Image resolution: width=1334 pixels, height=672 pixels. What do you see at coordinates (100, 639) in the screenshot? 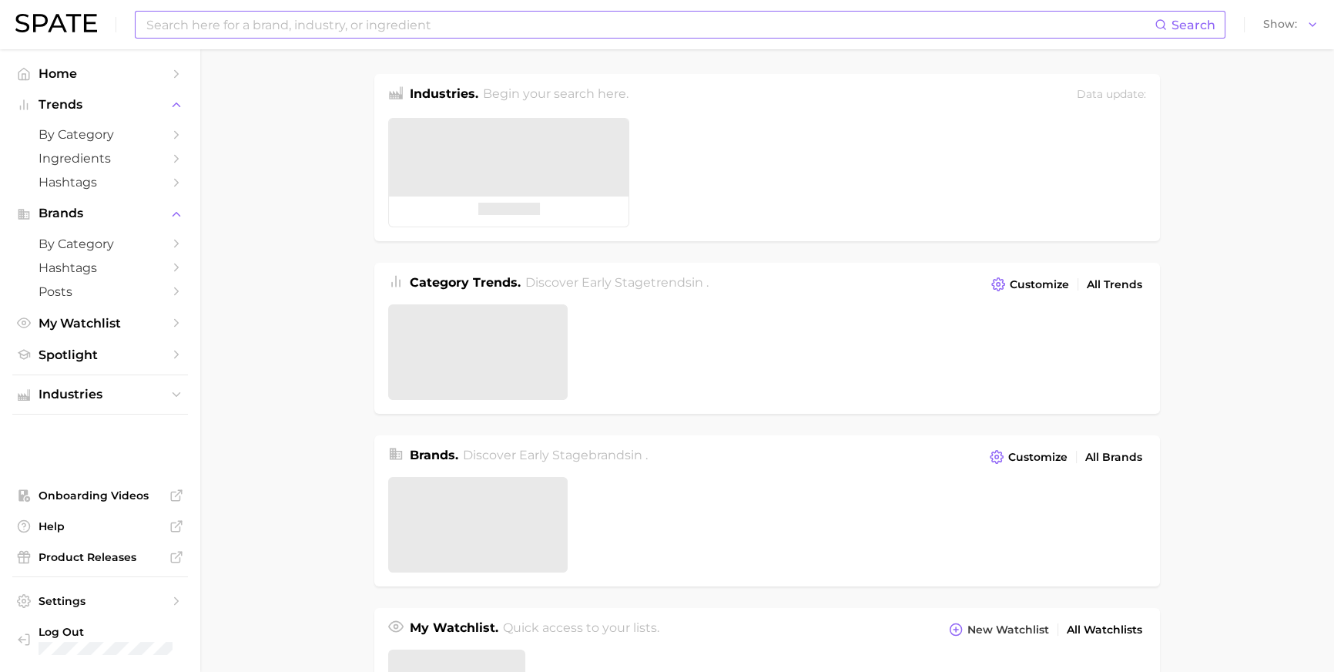
I see `a: Log out. Currently logged in with e-mail doyeon@spate.nyc.` at bounding box center [100, 639].